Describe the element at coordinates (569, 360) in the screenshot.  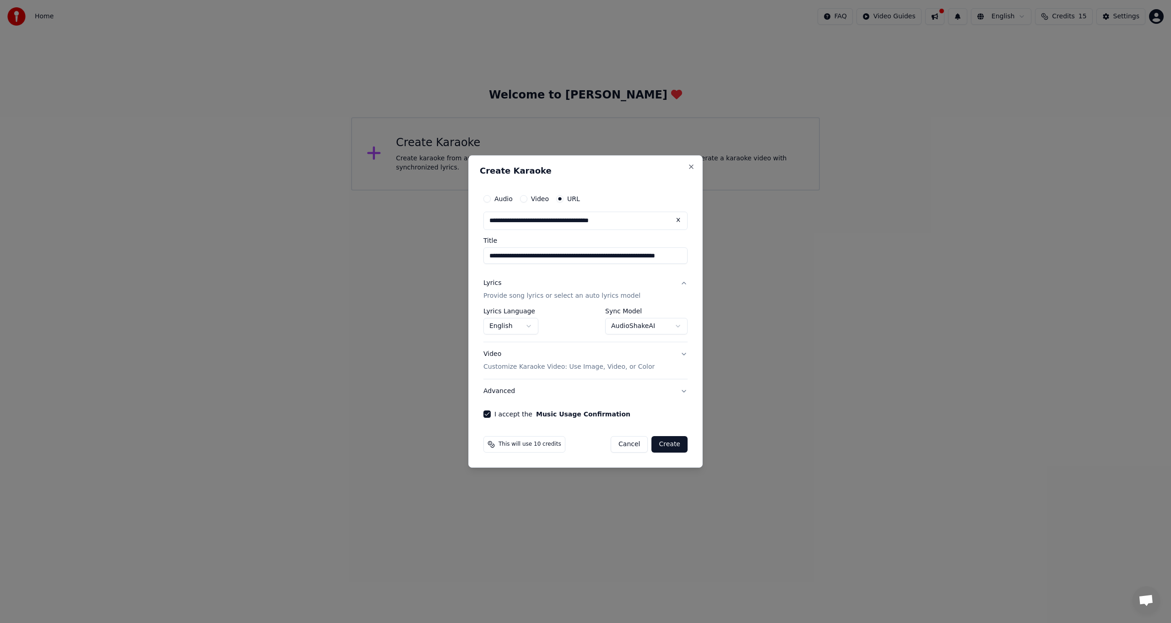
I see `div: Video` at that location.